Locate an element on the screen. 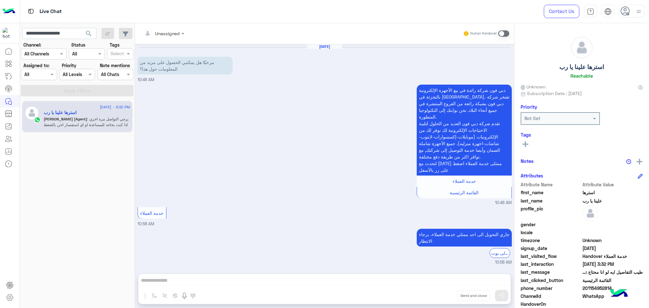  span: 201154952814 is located at coordinates (612, 288).